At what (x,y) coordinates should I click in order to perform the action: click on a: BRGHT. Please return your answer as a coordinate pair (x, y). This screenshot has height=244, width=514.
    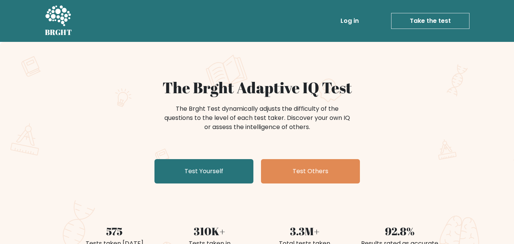
    Looking at the image, I should click on (59, 21).